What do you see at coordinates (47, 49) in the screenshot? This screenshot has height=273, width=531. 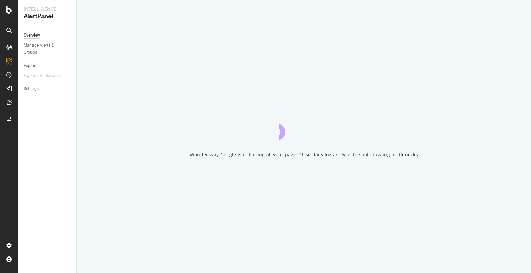 I see `a: Manage Alerts & Groups` at bounding box center [47, 49].